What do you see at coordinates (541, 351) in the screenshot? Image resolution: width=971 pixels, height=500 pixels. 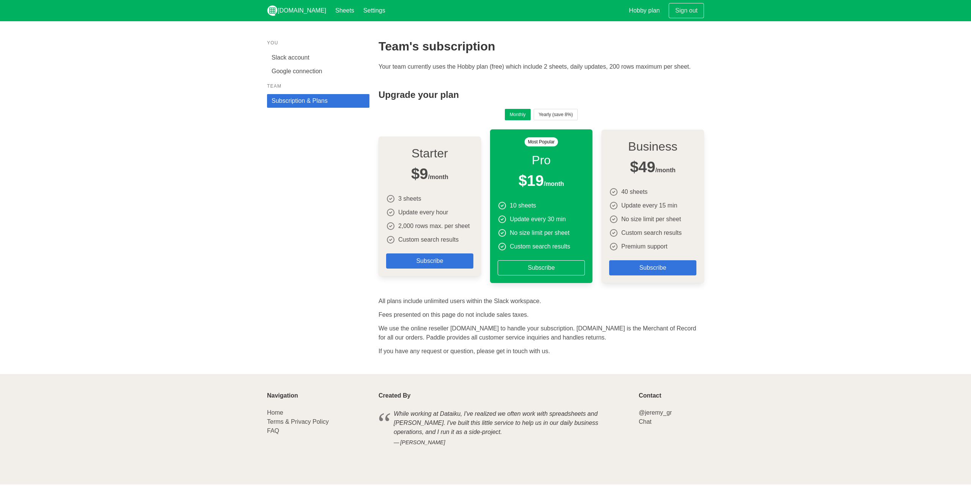 I see `p: If you have any request or question, please get in touch with us.` at bounding box center [541, 351].